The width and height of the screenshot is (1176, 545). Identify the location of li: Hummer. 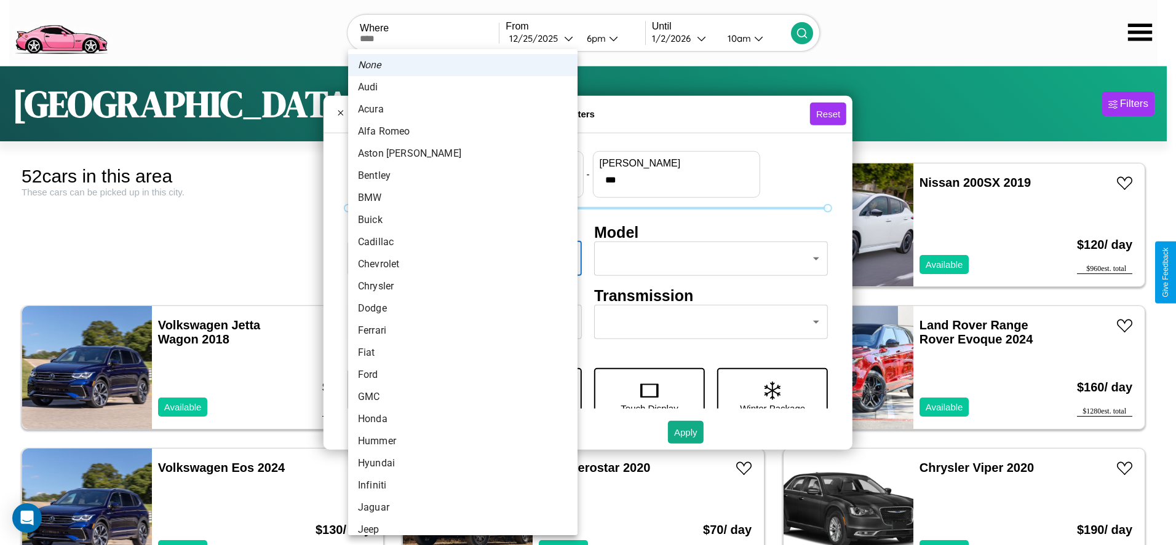
(462, 441).